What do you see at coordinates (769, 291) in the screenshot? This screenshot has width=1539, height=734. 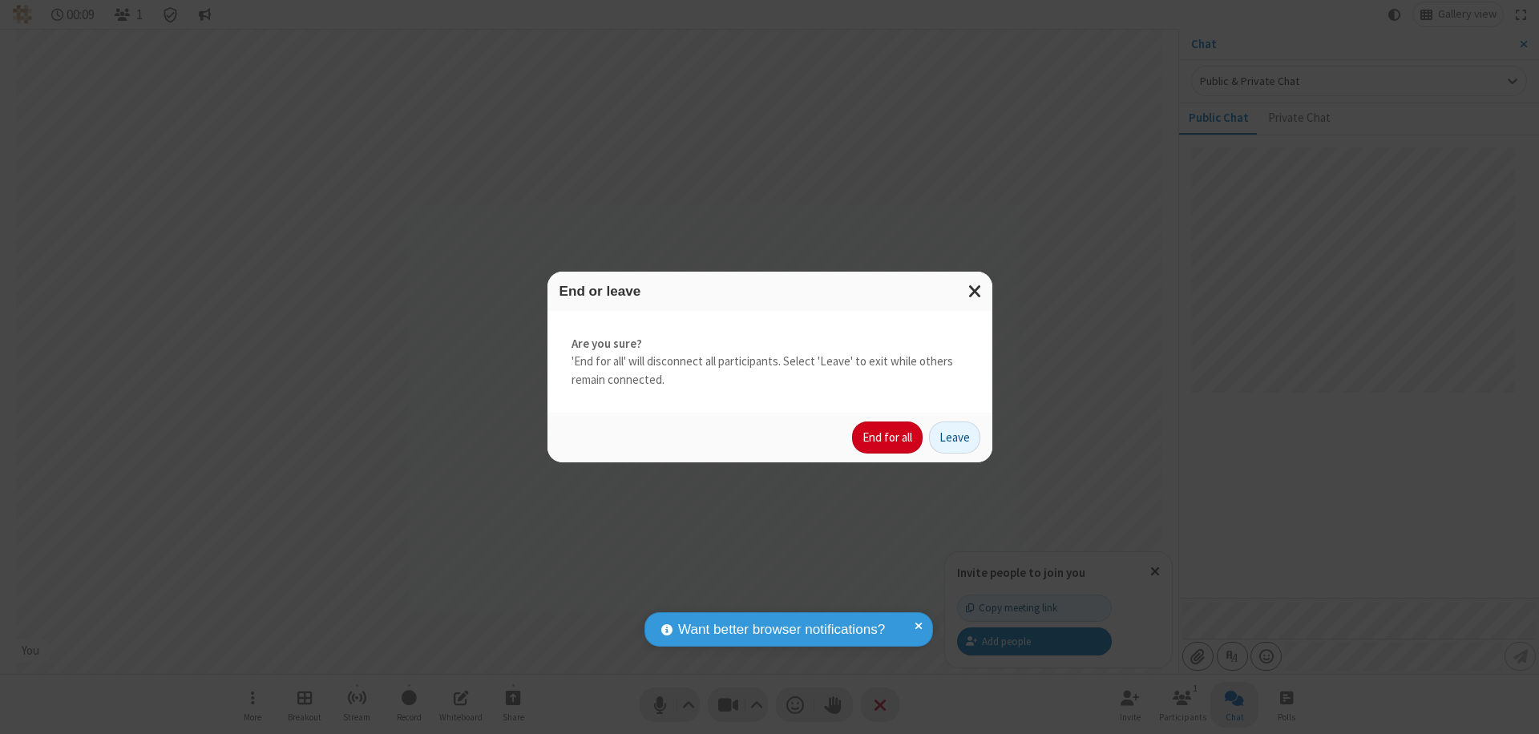 I see `h3: End or leave` at bounding box center [769, 291].